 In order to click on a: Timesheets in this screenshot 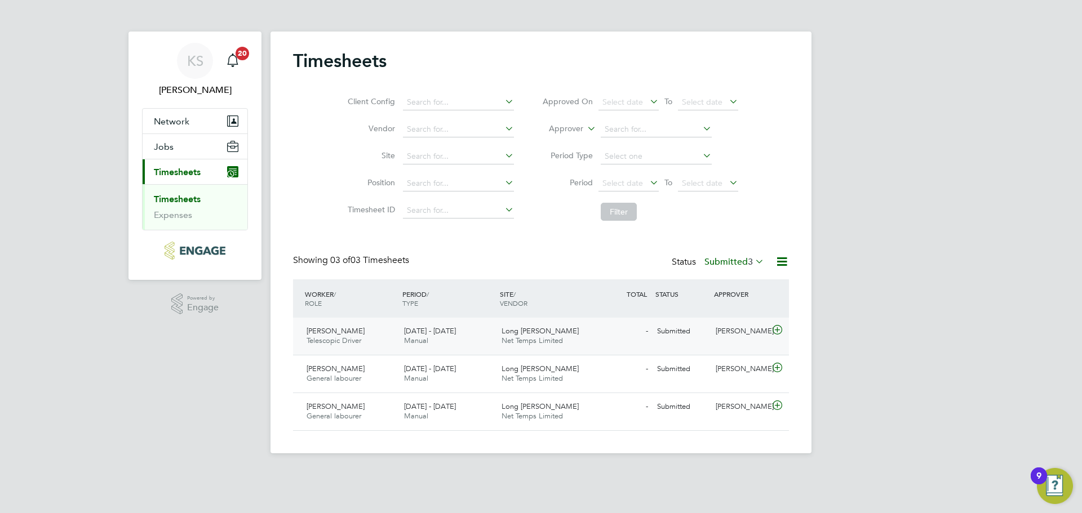, I will do `click(177, 199)`.